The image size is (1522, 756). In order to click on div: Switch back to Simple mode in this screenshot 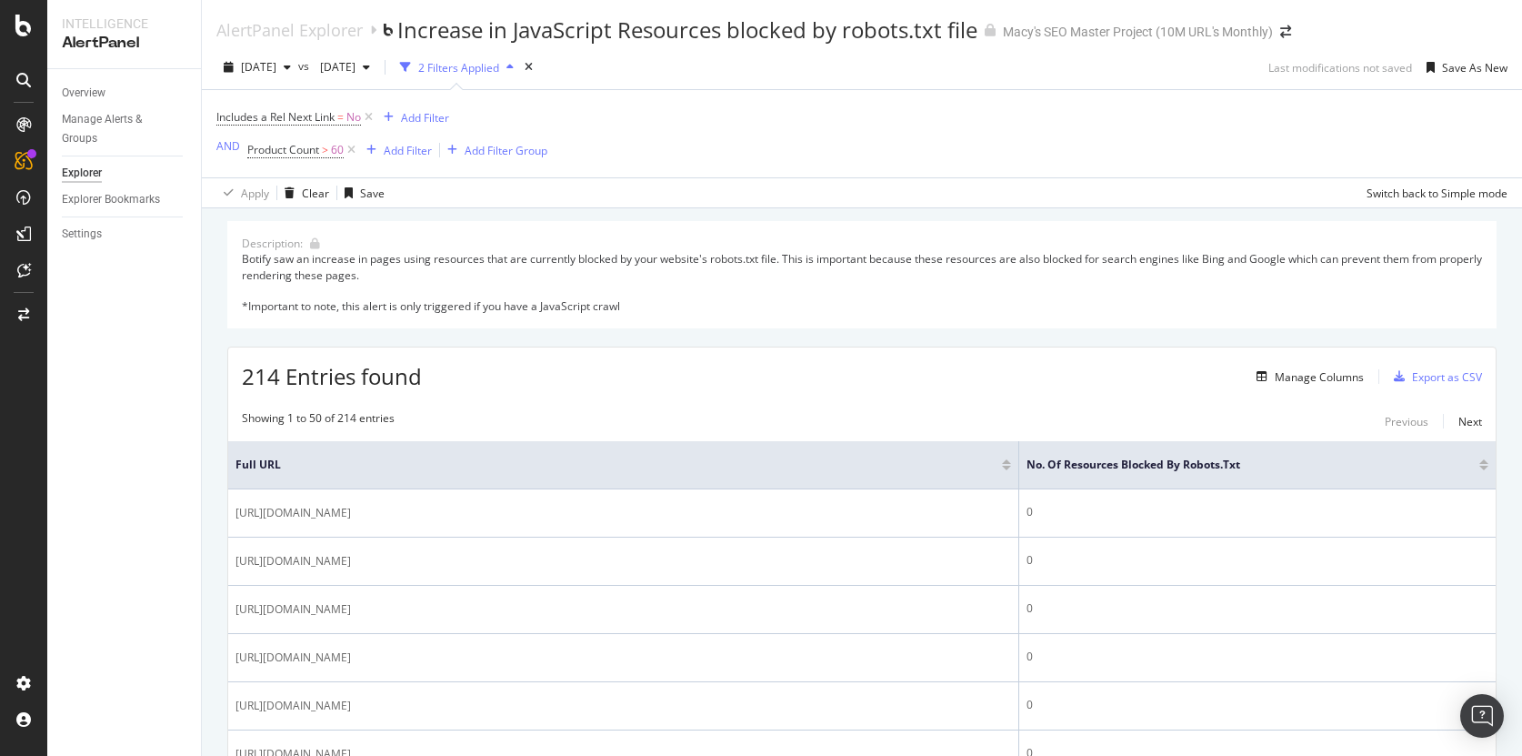, I will do `click(1437, 193)`.